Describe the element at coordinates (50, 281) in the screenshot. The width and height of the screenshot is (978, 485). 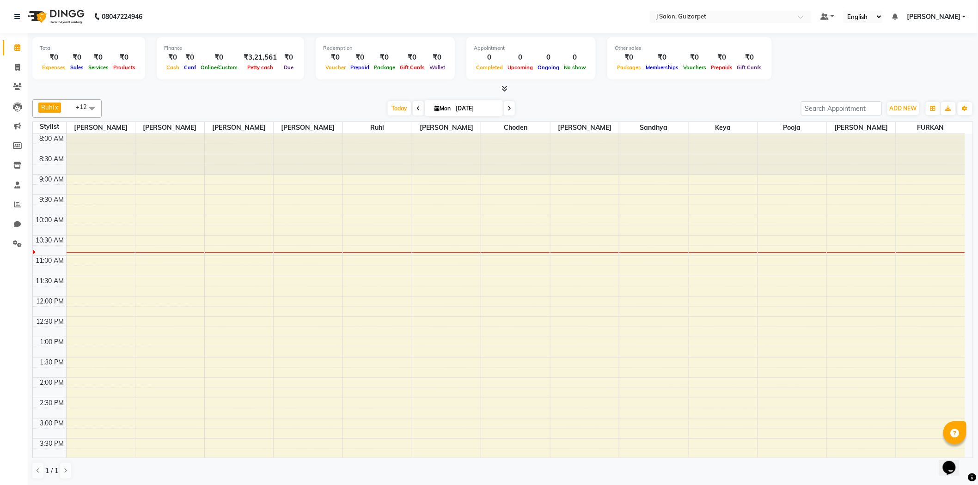
I see `div: 11:30 AM` at that location.